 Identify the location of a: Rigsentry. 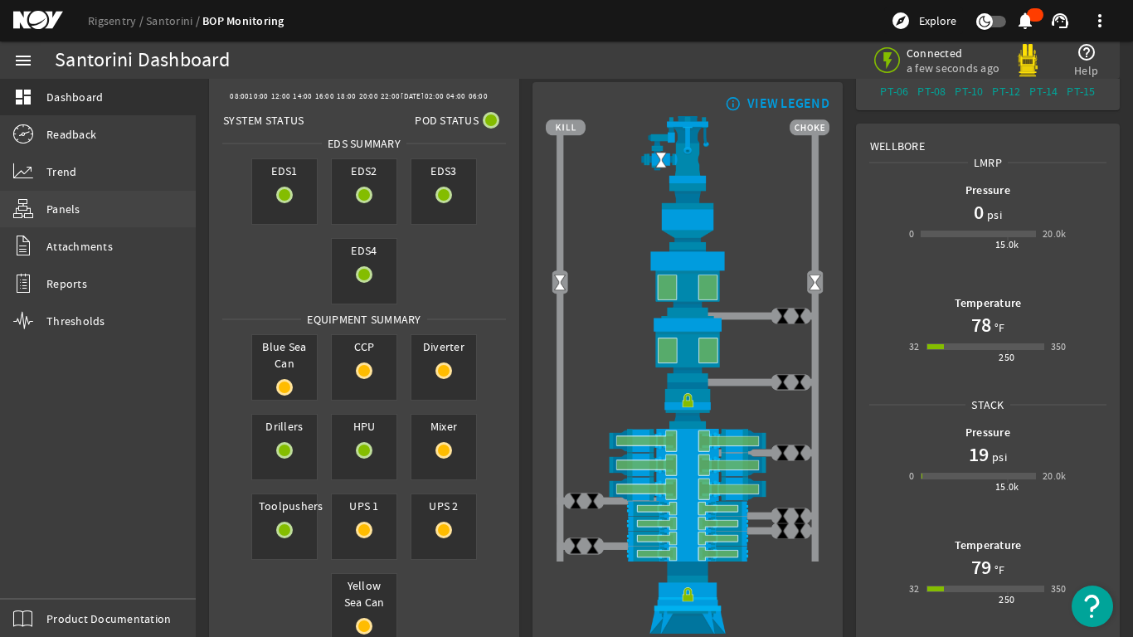
(117, 21).